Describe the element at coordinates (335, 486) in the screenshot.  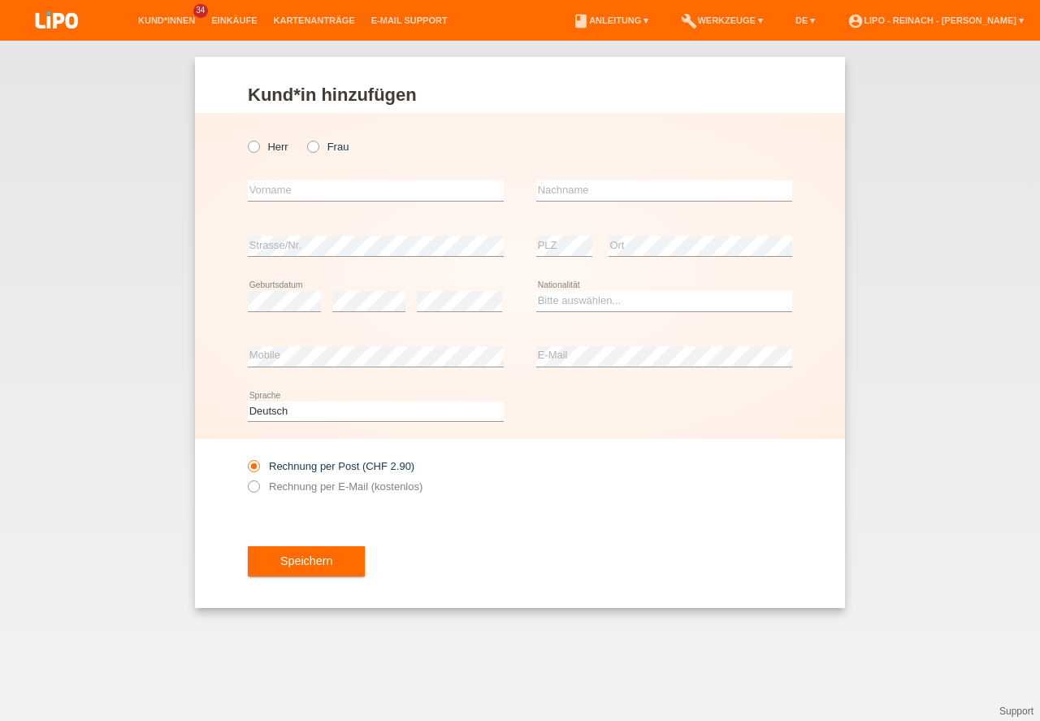
I see `label: Rechnung per E-Mail (kostenlos)` at that location.